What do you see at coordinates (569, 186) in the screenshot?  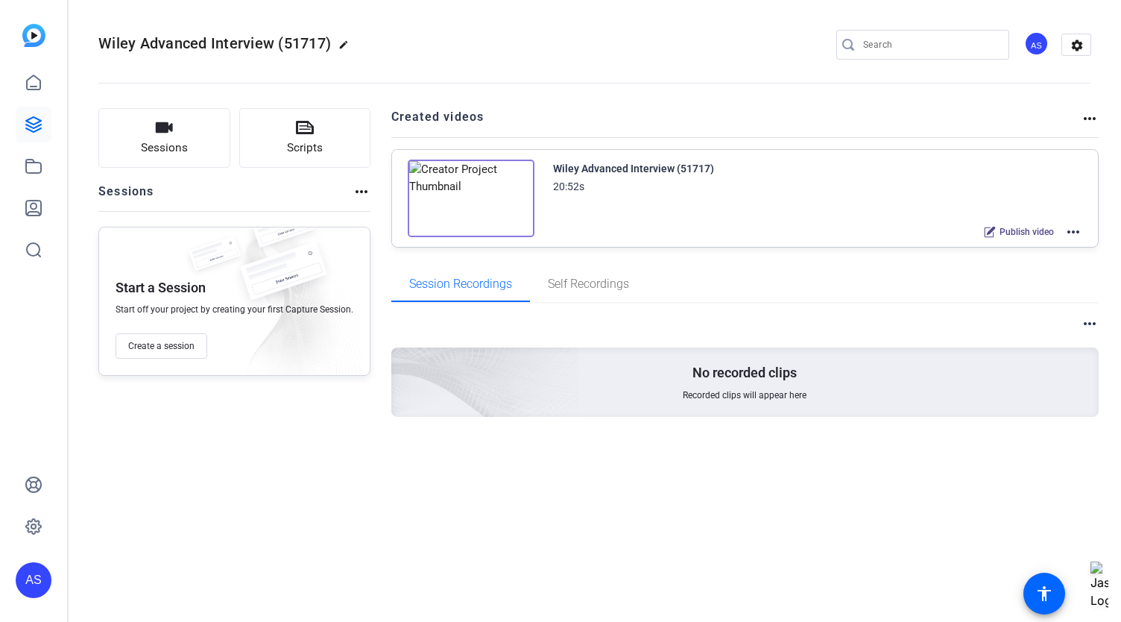 I see `div: 20:52s` at bounding box center [569, 186].